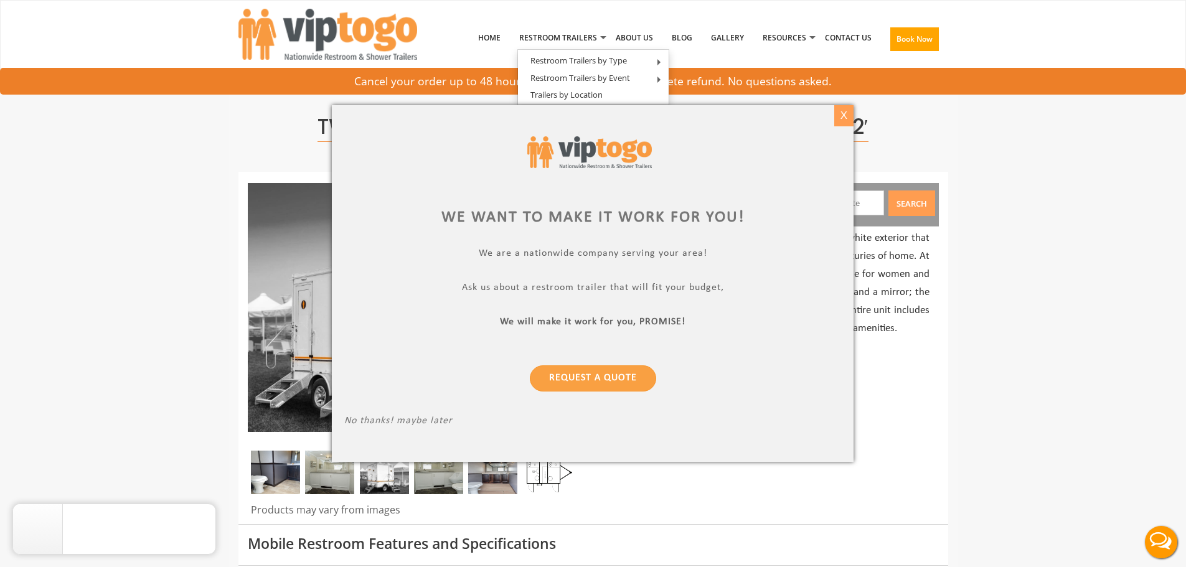 The width and height of the screenshot is (1186, 567). What do you see at coordinates (593, 289) in the screenshot?
I see `p: Ask us about a restroom trailer that will fit your budget,` at bounding box center [593, 289].